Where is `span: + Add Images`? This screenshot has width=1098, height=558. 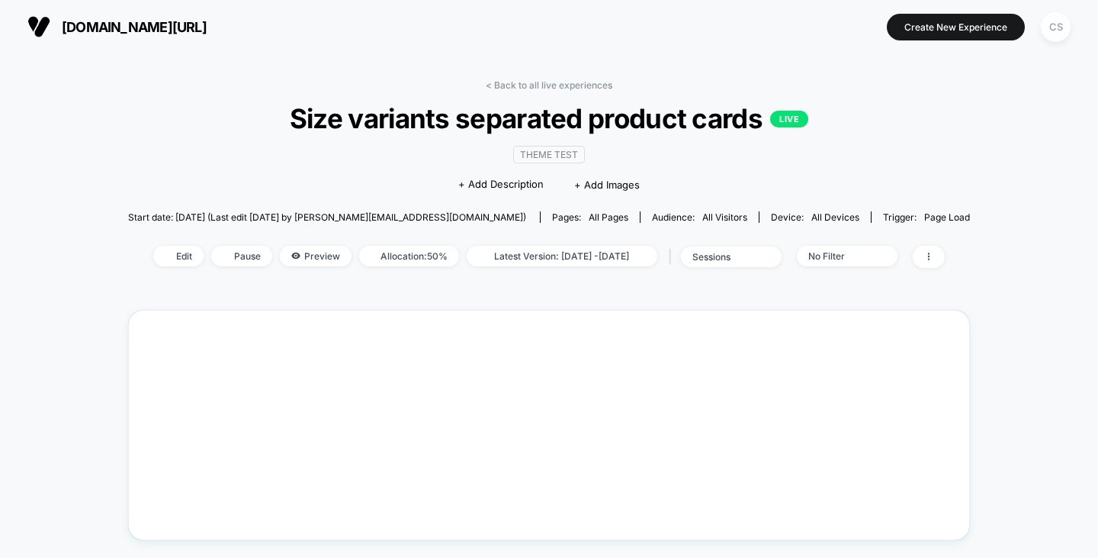
span: + Add Images is located at coordinates (607, 185).